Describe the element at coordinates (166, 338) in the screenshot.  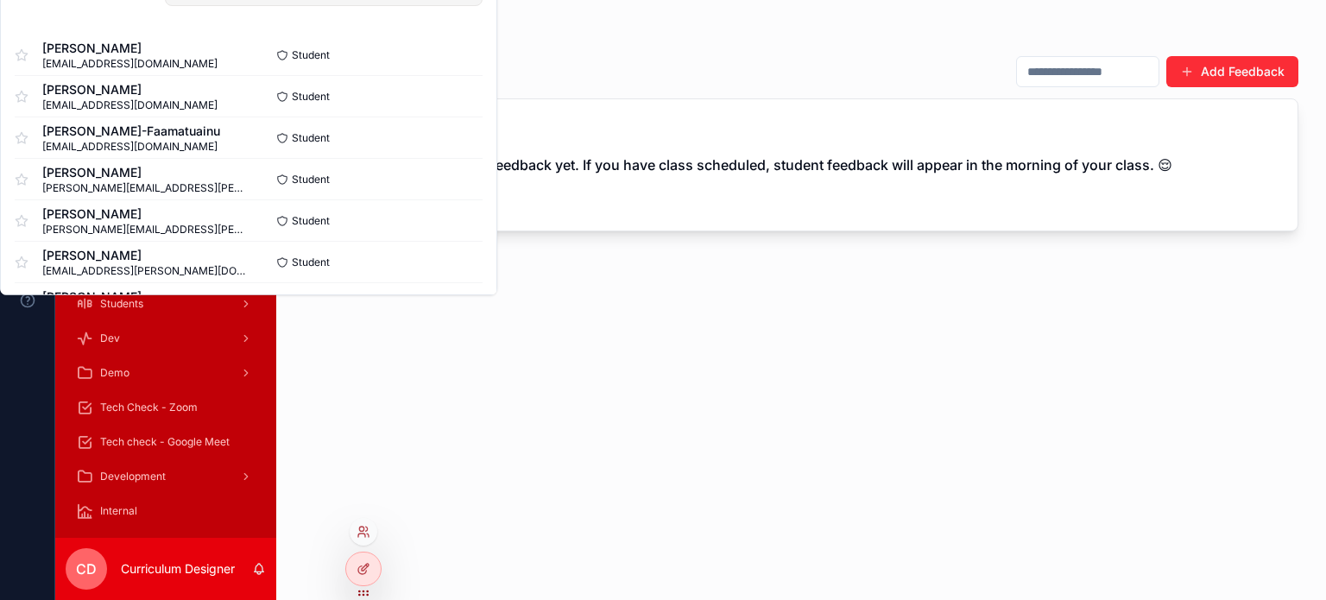
I see `a: Dev` at that location.